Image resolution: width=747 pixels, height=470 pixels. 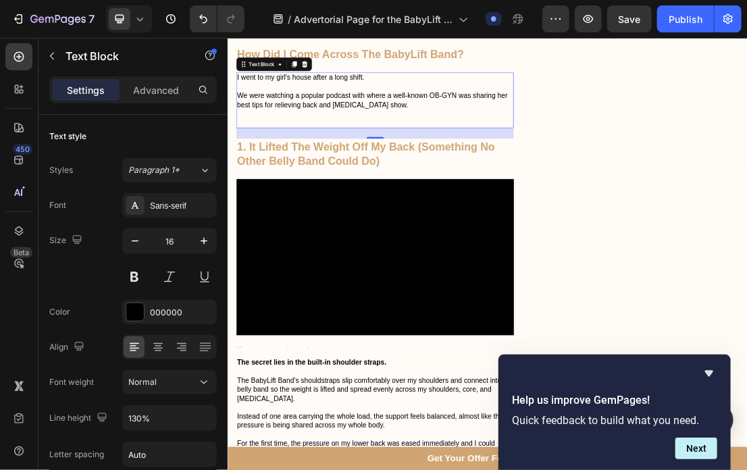 What do you see at coordinates (230, 180) in the screenshot?
I see `h2: 1. It Lifted The Weight Off My Back (Something No Other Belly Band Could Do)` at bounding box center [230, 180].